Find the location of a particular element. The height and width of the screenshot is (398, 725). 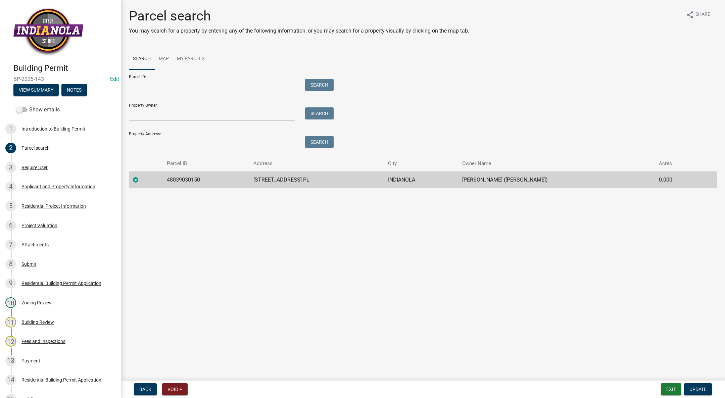

div: Submit is located at coordinates (29, 264).